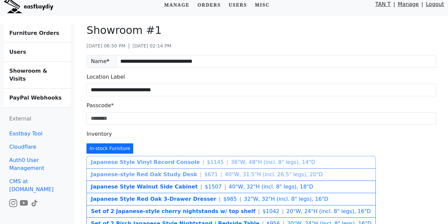 This screenshot has height=224, width=448. I want to click on a: Watch the build video or pictures on TikTok, so click(34, 202).